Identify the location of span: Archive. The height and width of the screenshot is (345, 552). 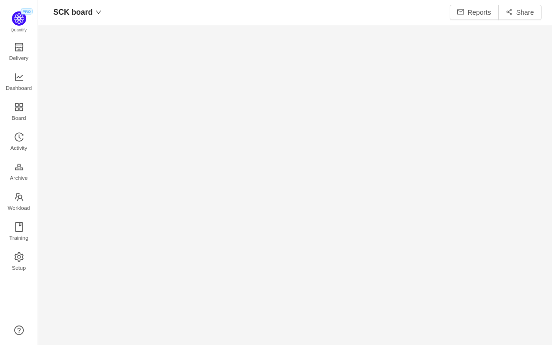
(19, 178).